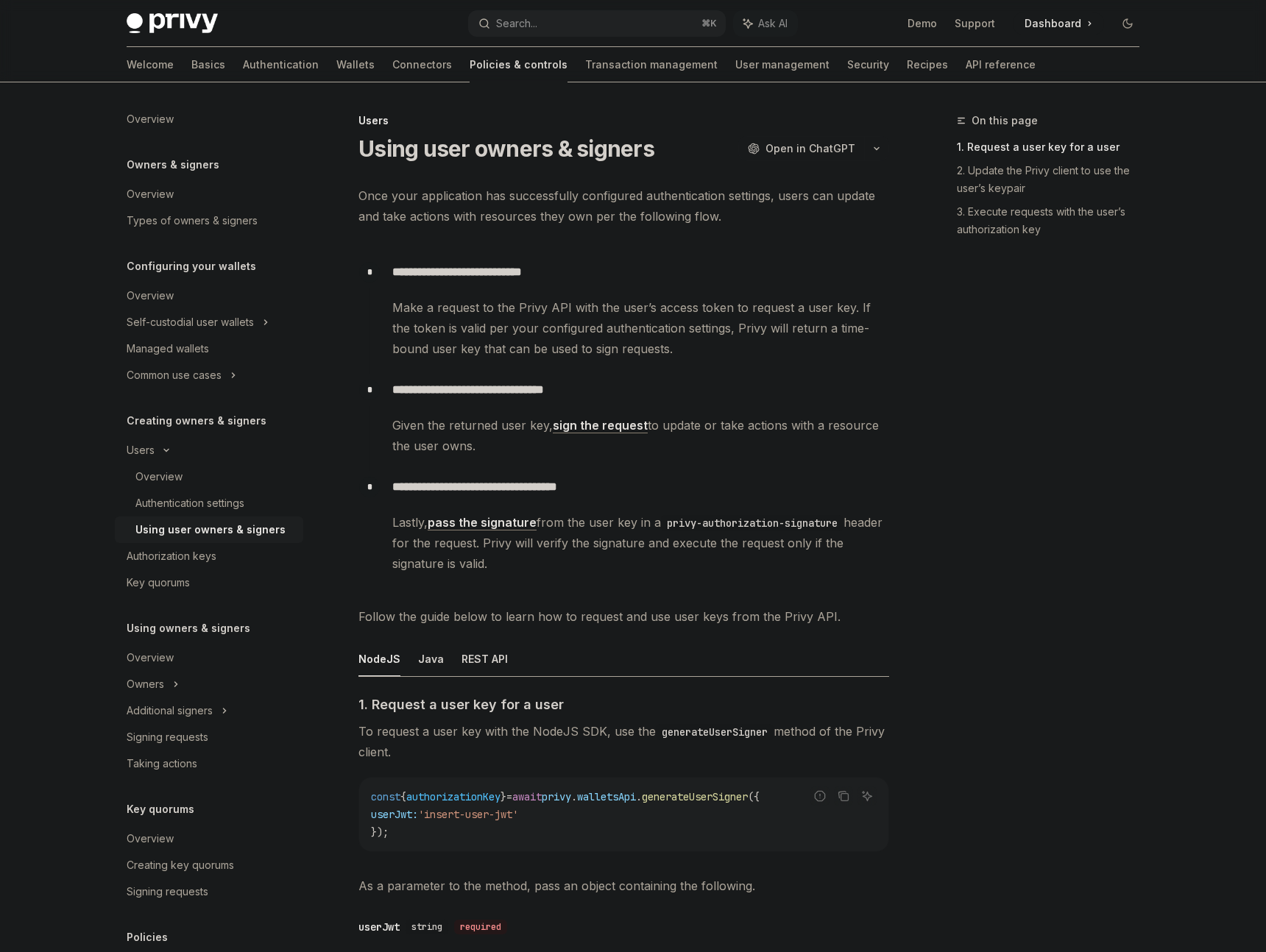 The image size is (1266, 952). Describe the element at coordinates (379, 659) in the screenshot. I see `button: NodeJS` at that location.